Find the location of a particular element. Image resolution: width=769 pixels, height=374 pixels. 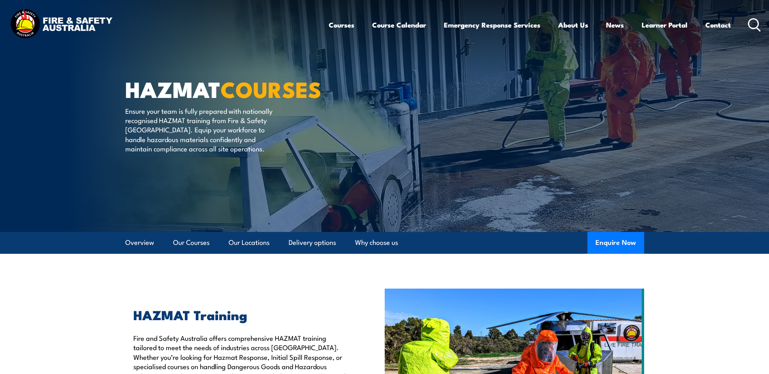

a: Overview is located at coordinates (139, 243).